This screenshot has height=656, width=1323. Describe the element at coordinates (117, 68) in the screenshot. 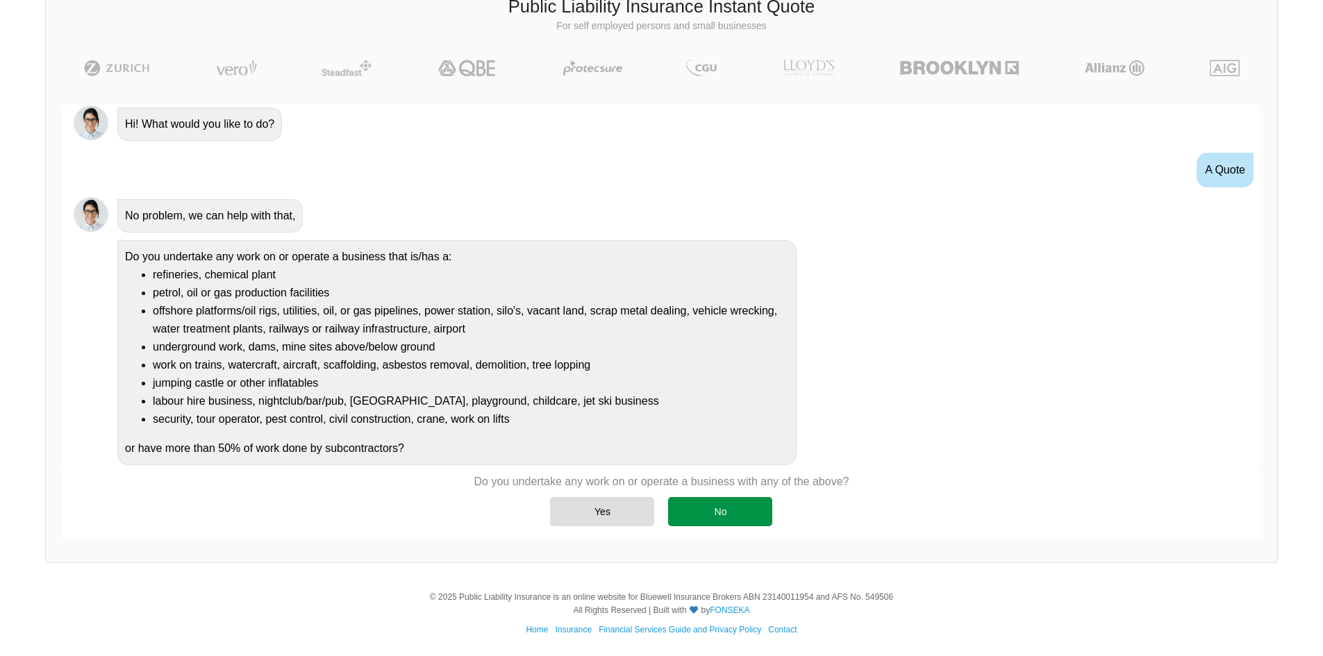

I see `img: Zurich | Public Liability Insurance` at that location.